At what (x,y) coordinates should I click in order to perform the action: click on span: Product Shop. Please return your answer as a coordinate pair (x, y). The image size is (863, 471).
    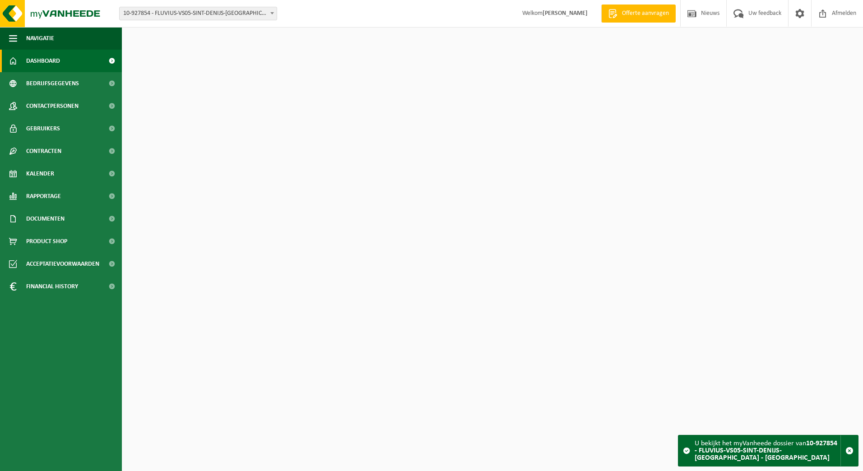
    Looking at the image, I should click on (47, 242).